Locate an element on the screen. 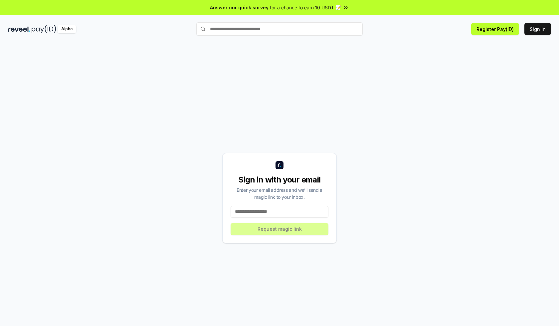 This screenshot has width=559, height=326. div: Enter your email address and we’ll send a magic link to your inbox. is located at coordinates (280, 193).